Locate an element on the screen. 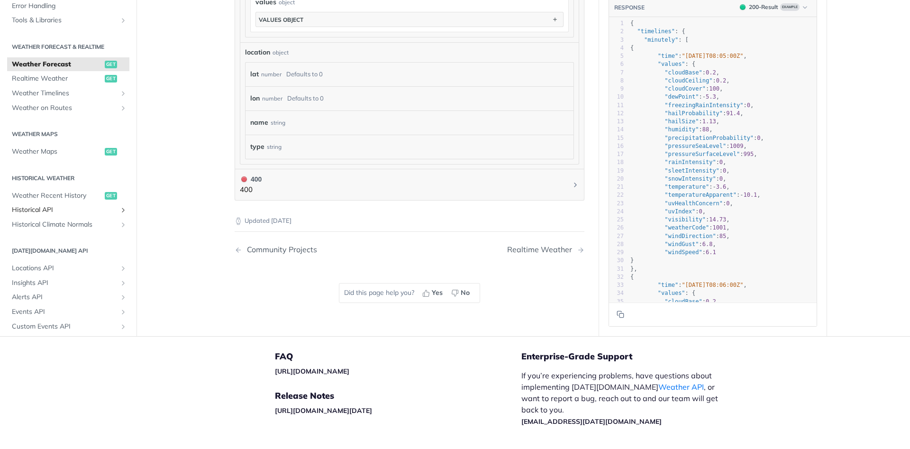  label: lon is located at coordinates (255, 98).